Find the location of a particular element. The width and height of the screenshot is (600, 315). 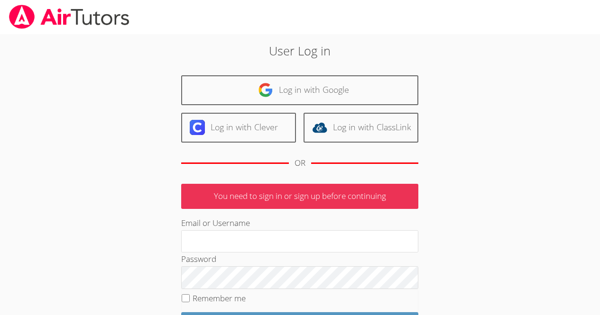

div: OR is located at coordinates (300, 163).